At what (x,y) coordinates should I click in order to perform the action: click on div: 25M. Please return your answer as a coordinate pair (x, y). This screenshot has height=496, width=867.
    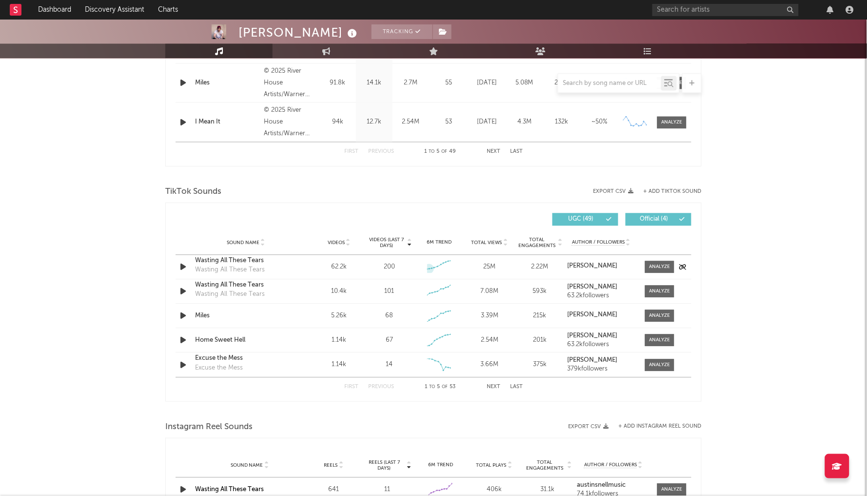
    Looking at the image, I should click on (490, 267).